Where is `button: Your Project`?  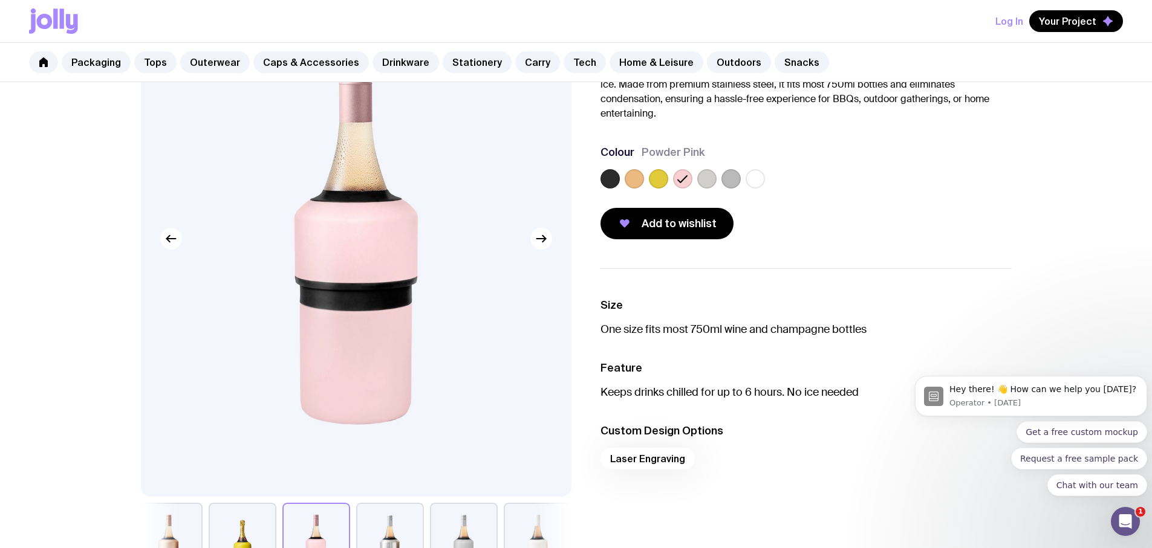
button: Your Project is located at coordinates (1075, 21).